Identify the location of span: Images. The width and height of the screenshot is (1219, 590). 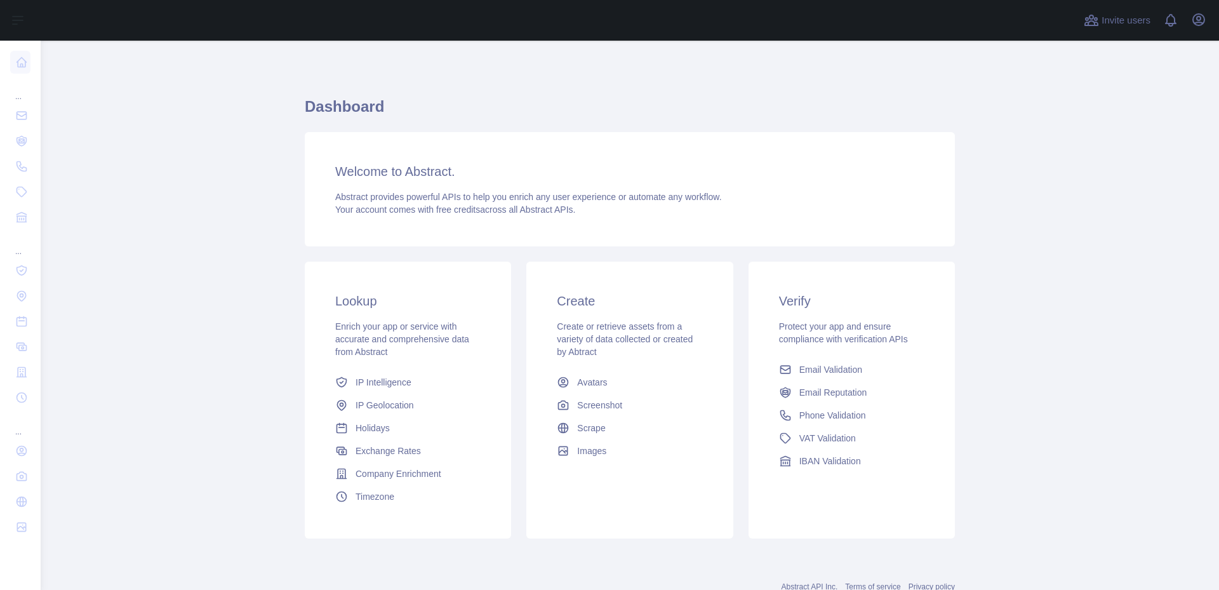
(592, 451).